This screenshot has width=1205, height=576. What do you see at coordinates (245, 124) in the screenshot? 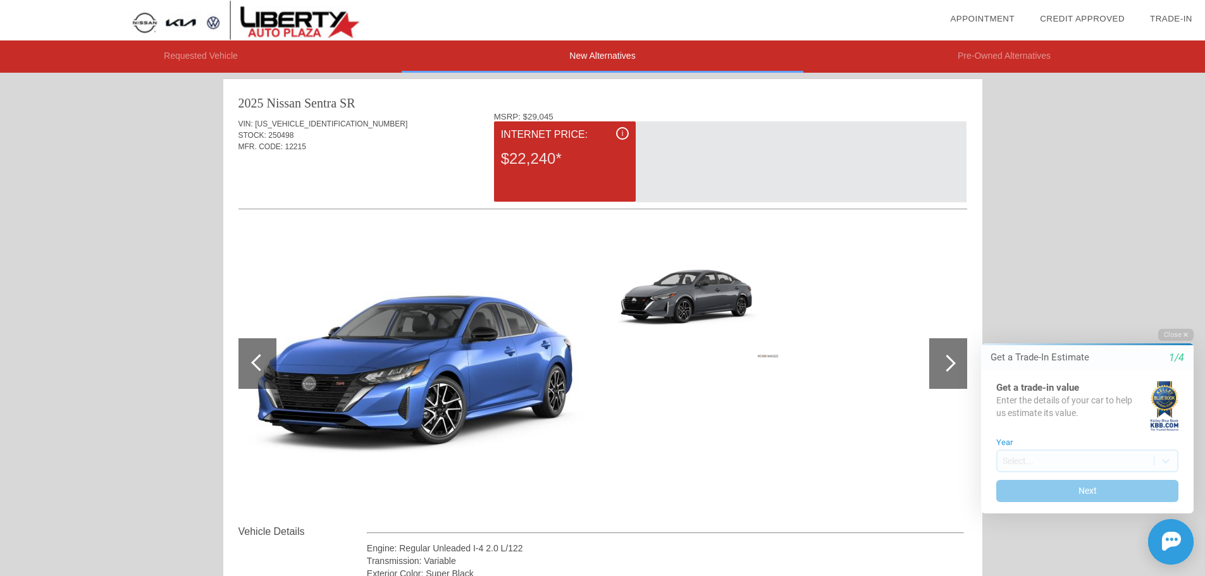
I see `span: VIN:` at bounding box center [245, 124].